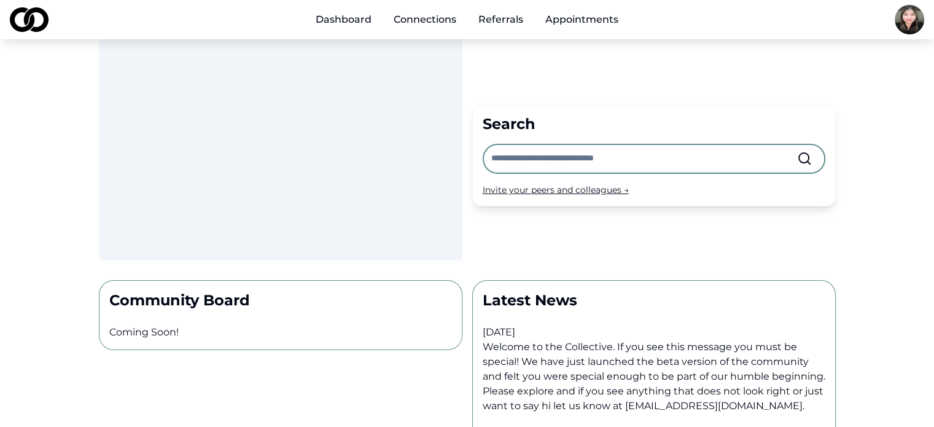 The height and width of the screenshot is (427, 934). Describe the element at coordinates (425, 20) in the screenshot. I see `a: Connections` at that location.